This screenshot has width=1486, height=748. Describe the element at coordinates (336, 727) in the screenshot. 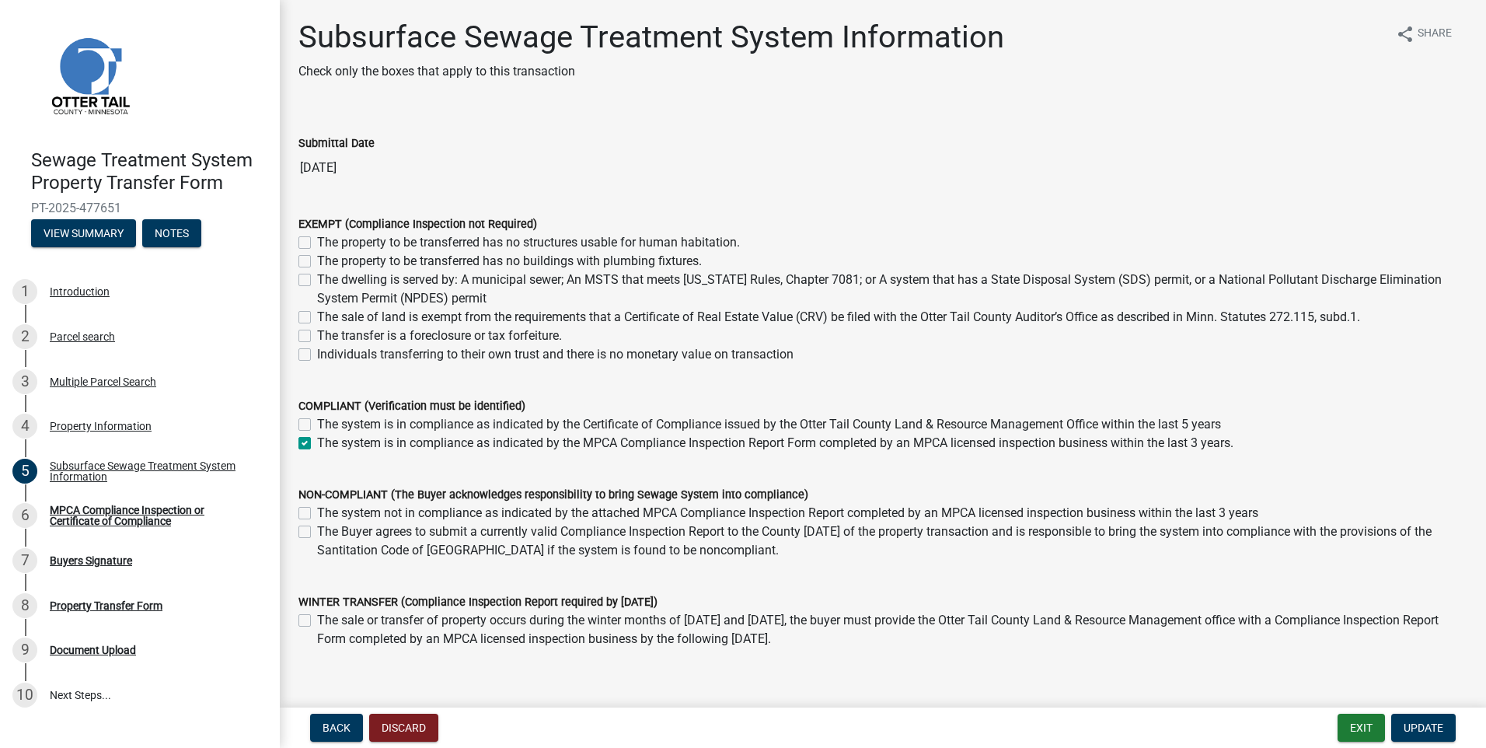

I see `span: Back` at that location.